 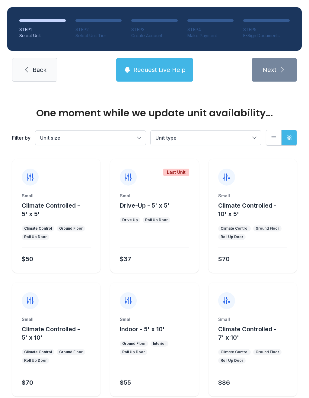 I want to click on span: Climate Controlled - 5' x 10', so click(x=51, y=333).